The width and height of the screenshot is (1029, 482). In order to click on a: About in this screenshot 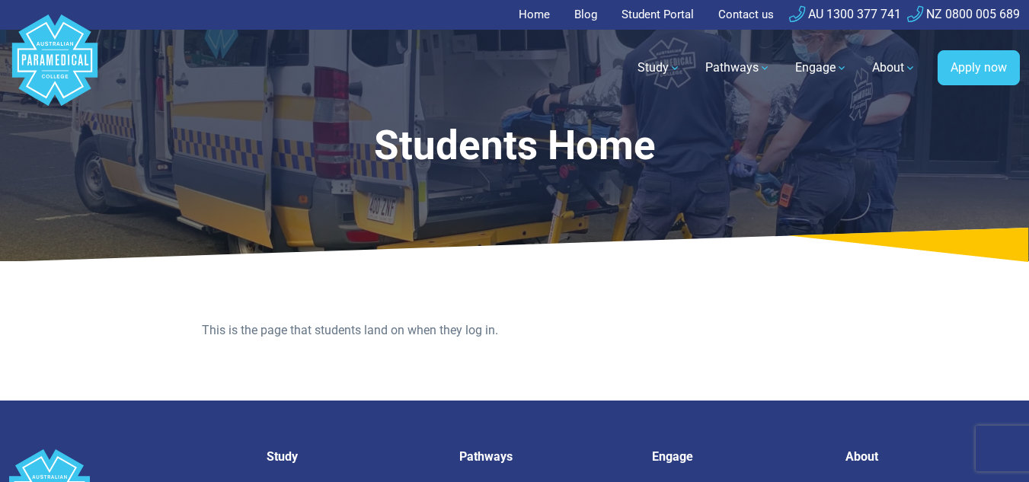, I will do `click(894, 68)`.